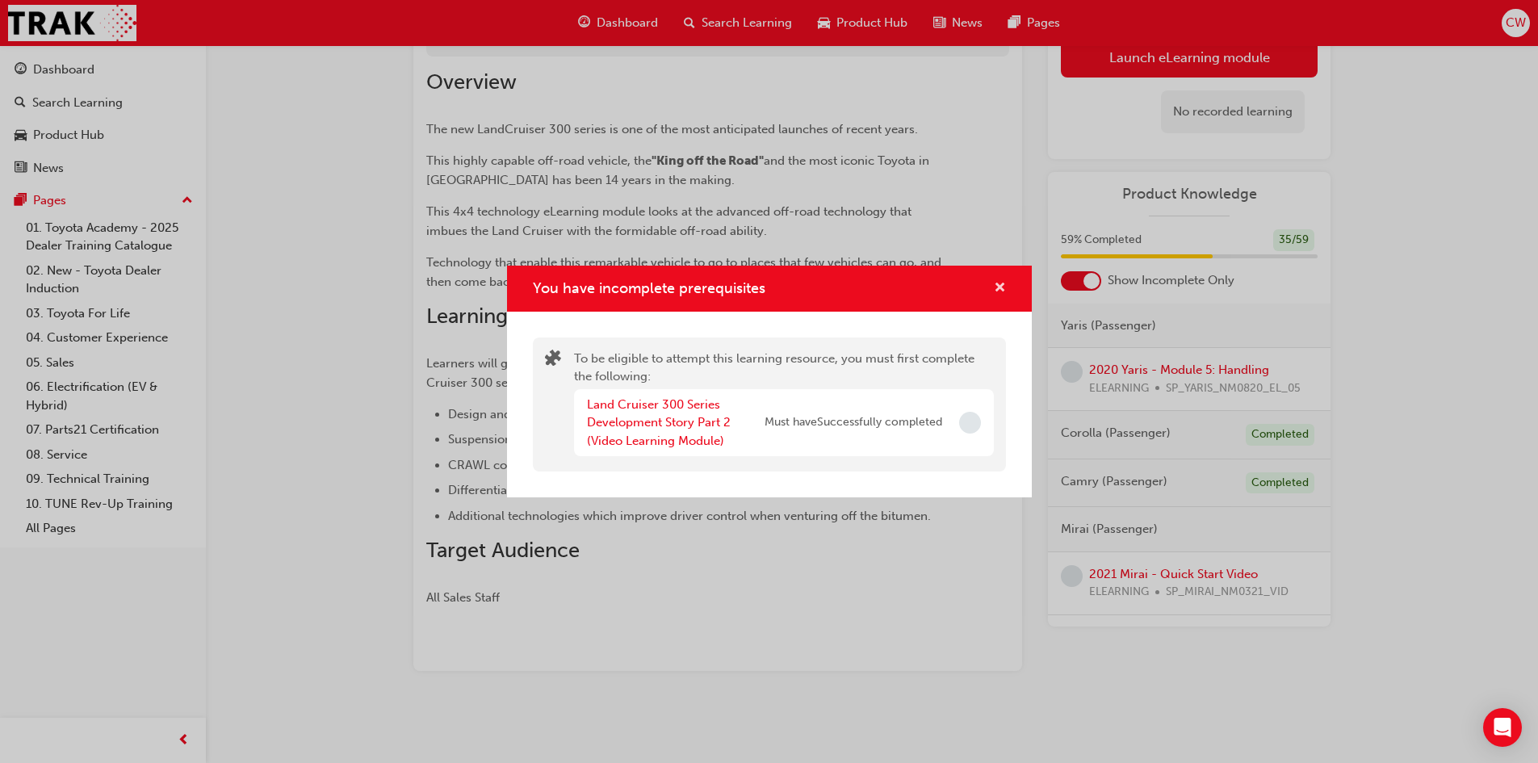 This screenshot has width=1538, height=763. Describe the element at coordinates (553, 360) in the screenshot. I see `span: puzzle-icon` at that location.